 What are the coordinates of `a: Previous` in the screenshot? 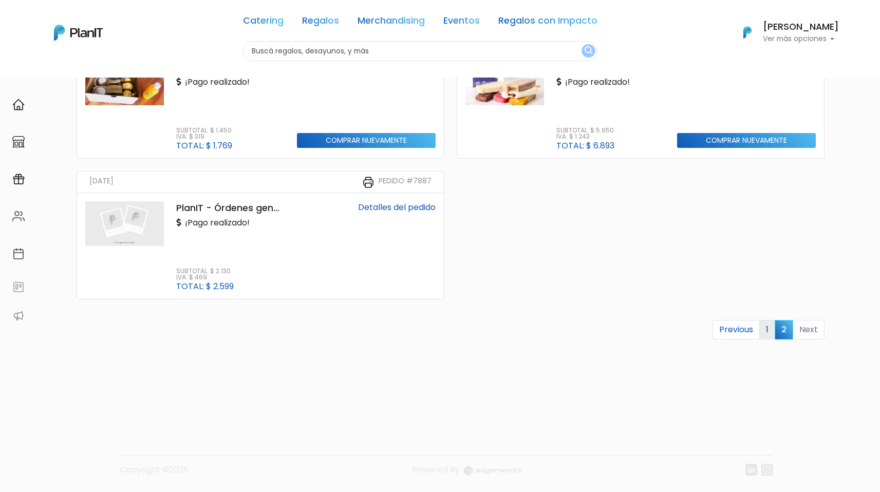 It's located at (736, 330).